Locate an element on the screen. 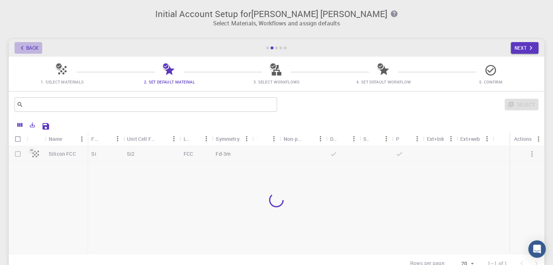  div: Tags is located at coordinates (266, 139).